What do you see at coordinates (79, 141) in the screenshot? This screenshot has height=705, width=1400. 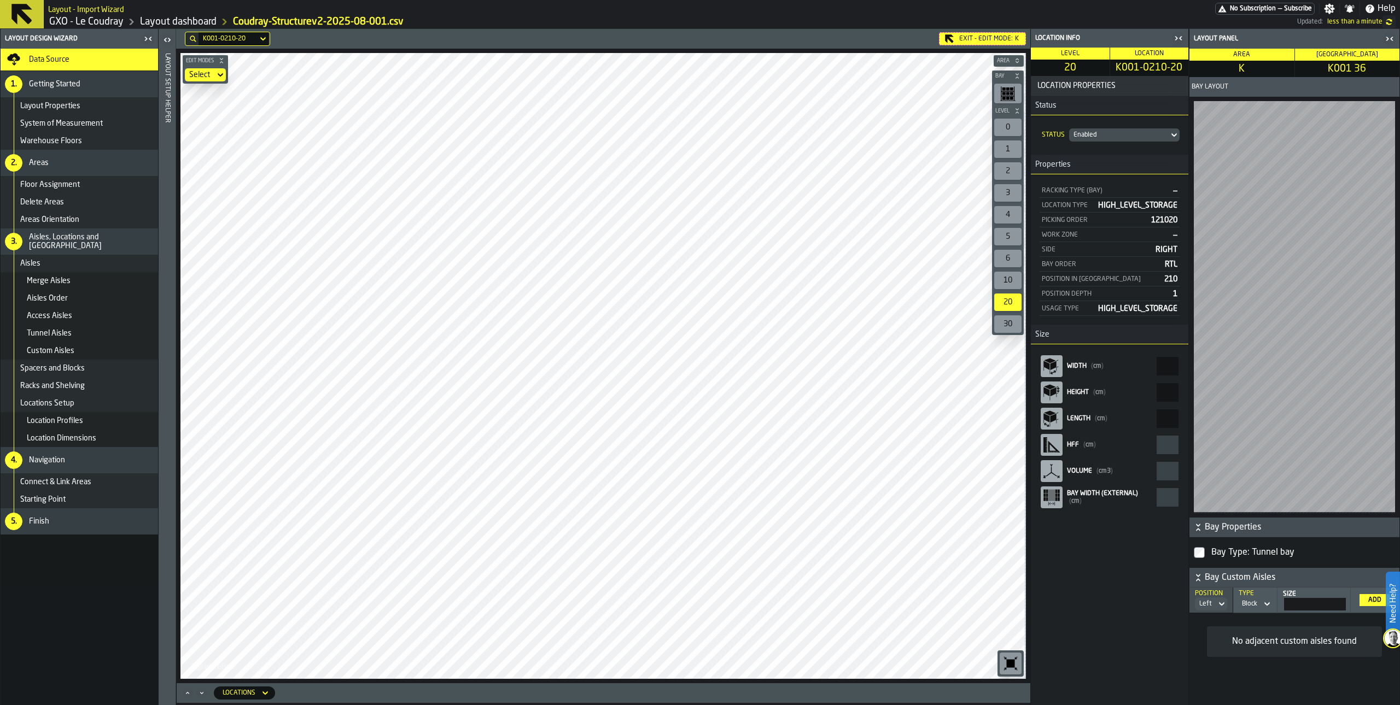 I see `li: menu Warehouse Floors` at bounding box center [79, 141].